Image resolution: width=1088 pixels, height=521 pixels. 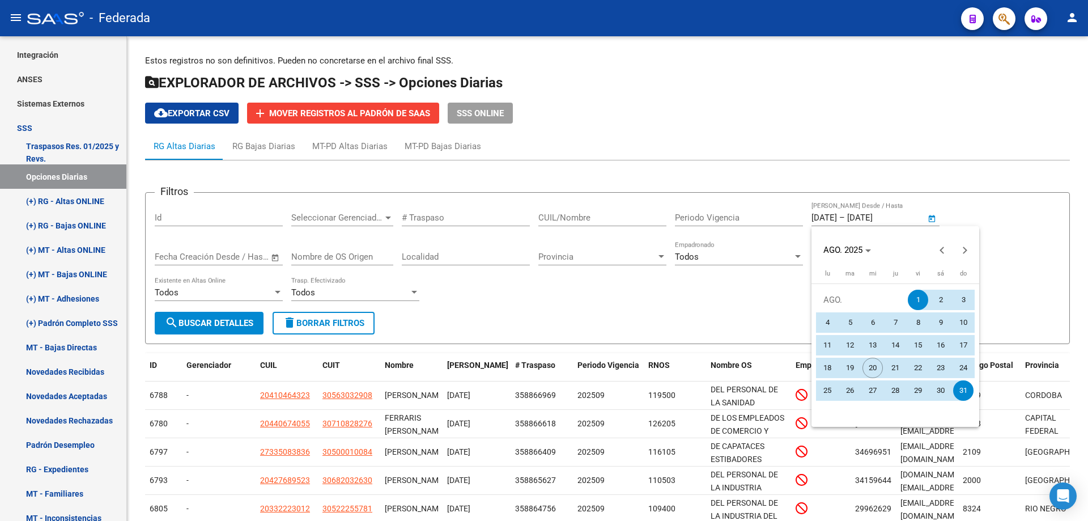 What do you see at coordinates (941, 368) in the screenshot?
I see `span: 23` at bounding box center [941, 368].